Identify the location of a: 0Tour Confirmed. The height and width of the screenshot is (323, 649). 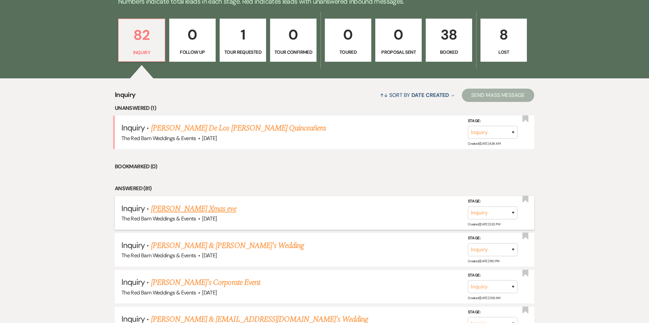
(293, 40).